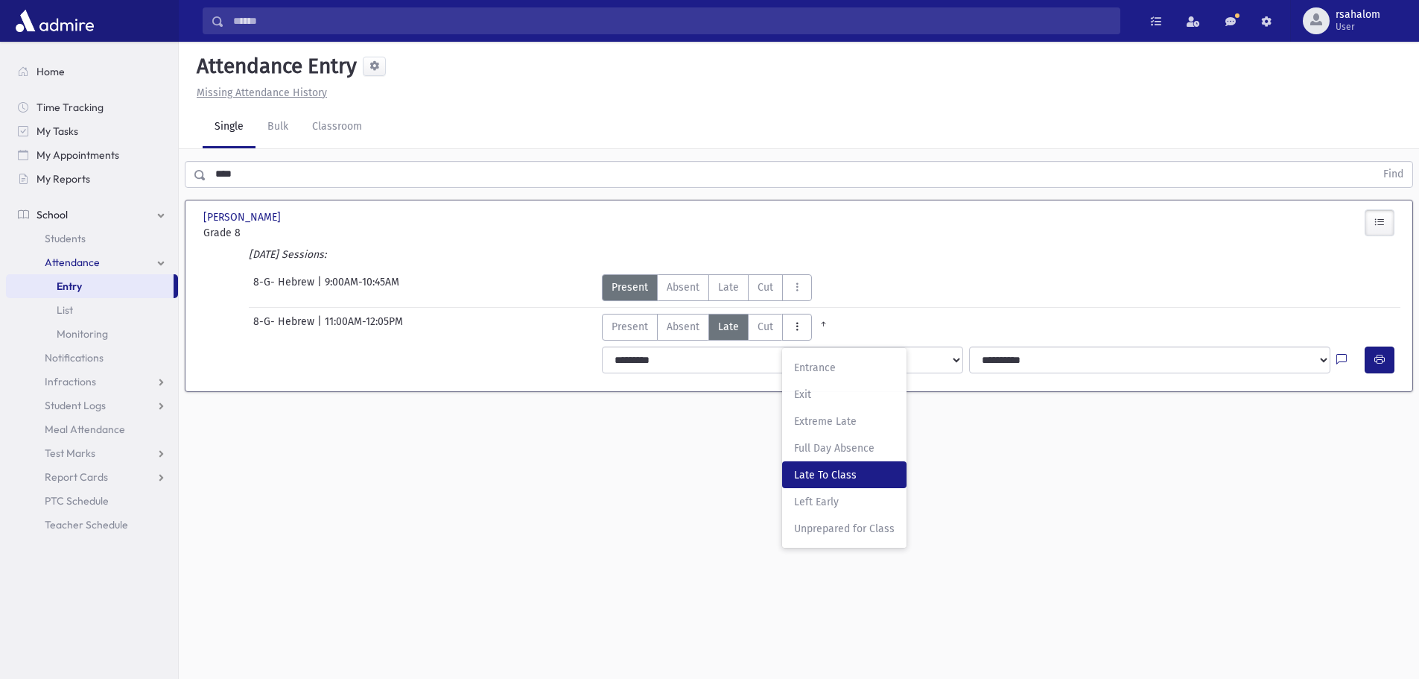  What do you see at coordinates (92, 107) in the screenshot?
I see `a: Time Tracking` at bounding box center [92, 107].